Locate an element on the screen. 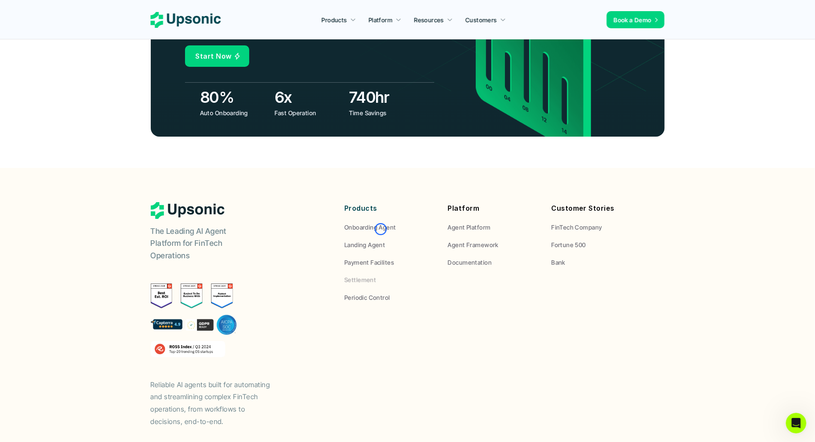 The height and width of the screenshot is (442, 815). p: Time Savings is located at coordinates (383, 113).